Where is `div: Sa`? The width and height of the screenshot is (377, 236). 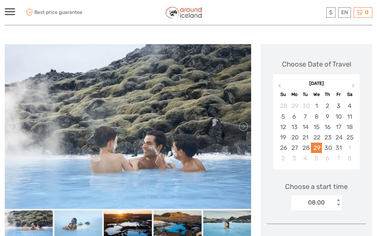 div: Sa is located at coordinates (350, 94).